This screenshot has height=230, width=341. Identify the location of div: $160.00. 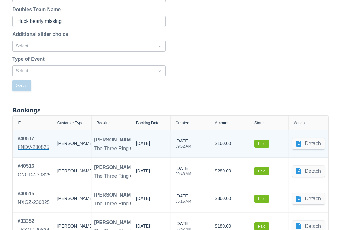
(229, 143).